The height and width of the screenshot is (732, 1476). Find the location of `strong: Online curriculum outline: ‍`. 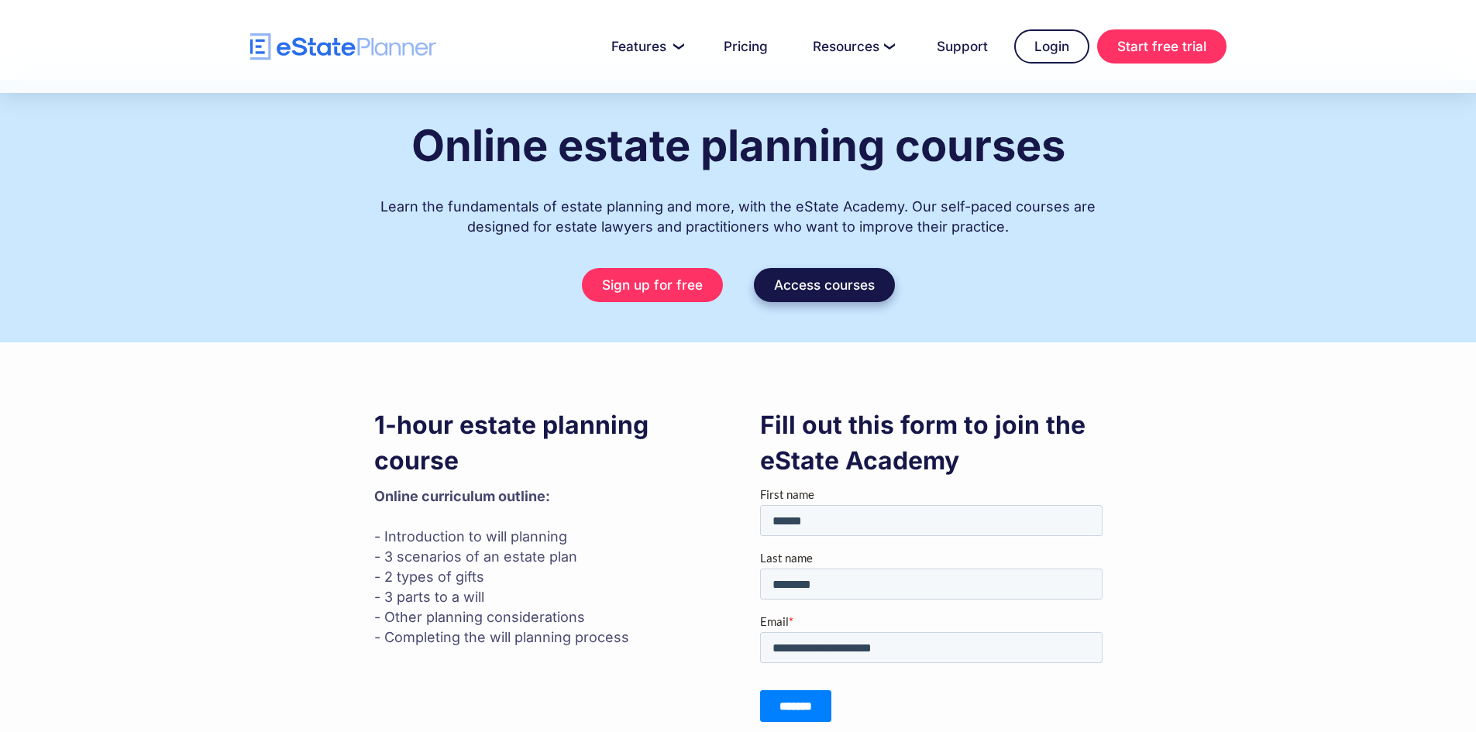

strong: Online curriculum outline: ‍ is located at coordinates (462, 496).